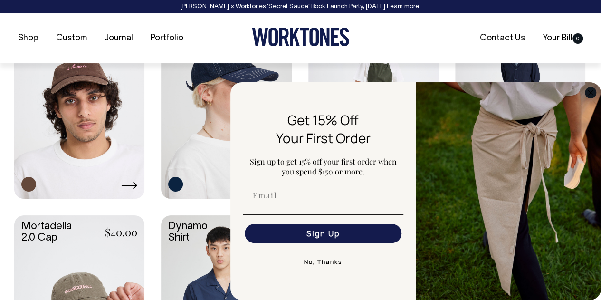 The image size is (601, 300). I want to click on a: Journal, so click(119, 38).